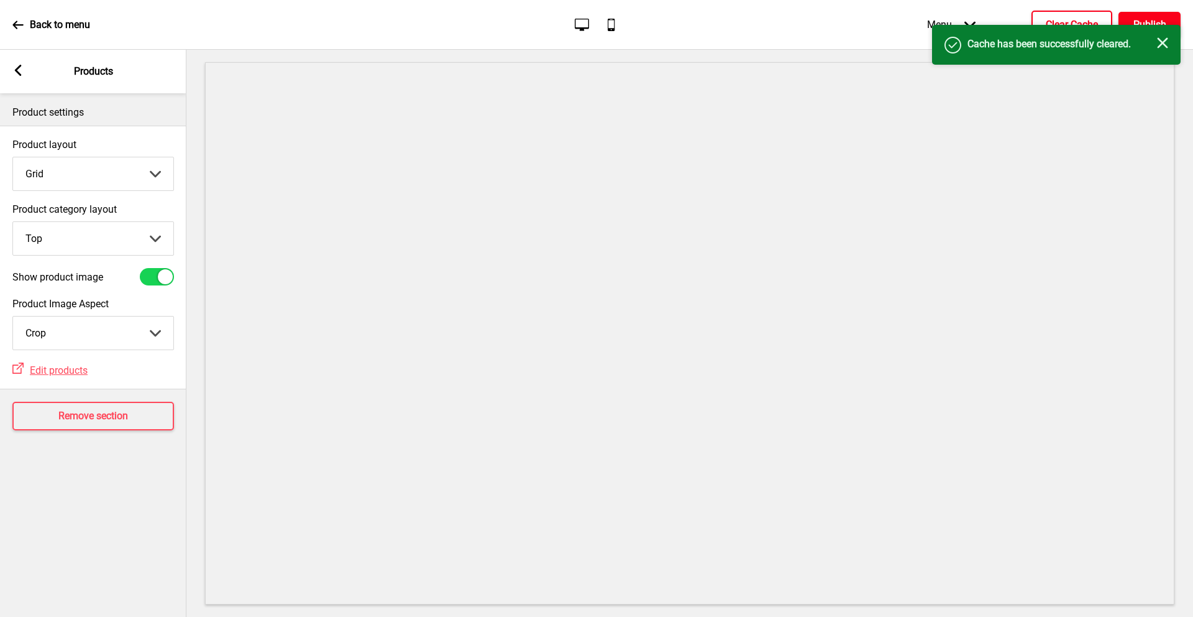  What do you see at coordinates (58, 370) in the screenshot?
I see `span: Edit products` at bounding box center [58, 370].